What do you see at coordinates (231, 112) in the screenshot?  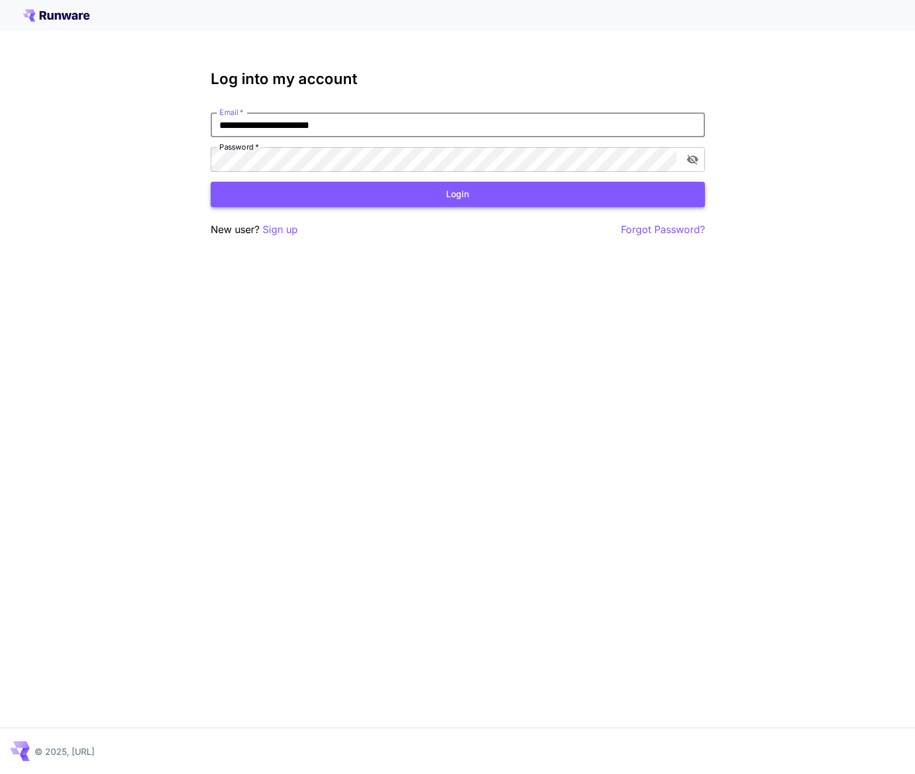 I see `label: Email` at bounding box center [231, 112].